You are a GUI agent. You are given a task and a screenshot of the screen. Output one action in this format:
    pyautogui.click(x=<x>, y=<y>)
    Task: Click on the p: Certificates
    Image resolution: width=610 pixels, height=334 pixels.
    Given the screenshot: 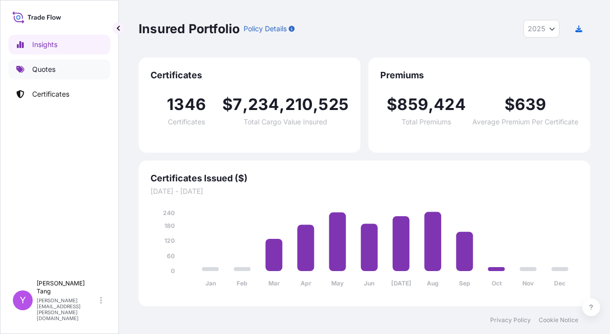 What is the action you would take?
    pyautogui.click(x=51, y=94)
    